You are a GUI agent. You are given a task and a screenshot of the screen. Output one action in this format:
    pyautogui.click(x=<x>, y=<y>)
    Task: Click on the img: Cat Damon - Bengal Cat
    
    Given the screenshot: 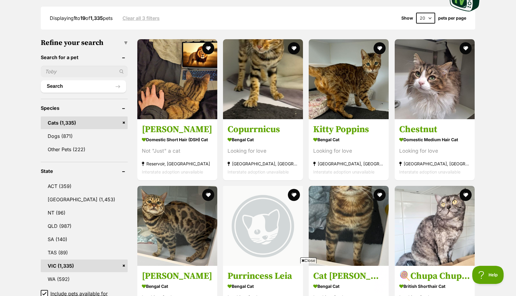 What is the action you would take?
    pyautogui.click(x=349, y=226)
    